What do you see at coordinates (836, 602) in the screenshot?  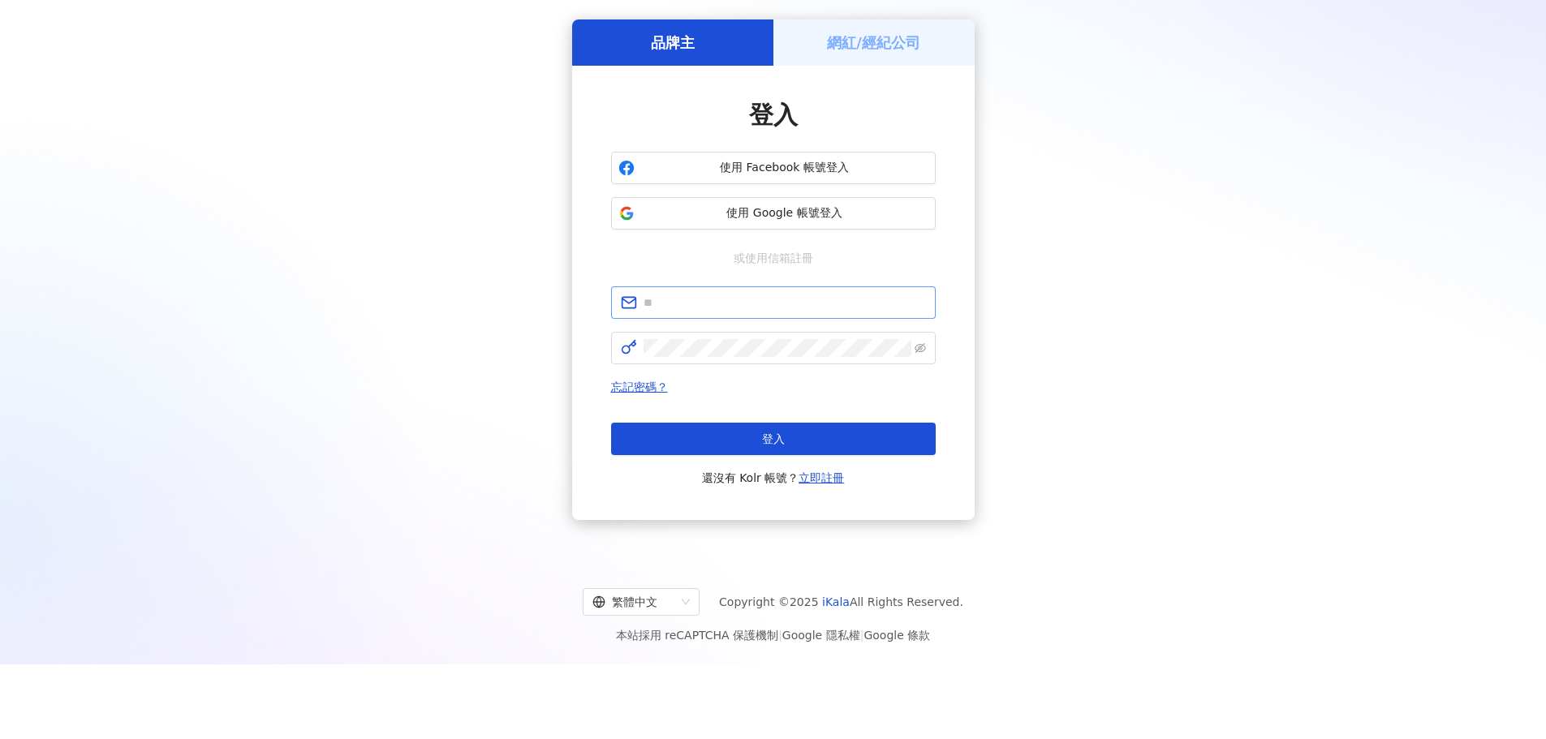 I see `a: iKala` at bounding box center [836, 602].